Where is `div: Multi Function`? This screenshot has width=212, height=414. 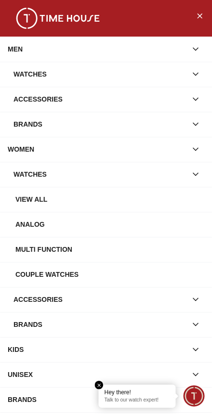
div: Multi Function is located at coordinates (110, 250).